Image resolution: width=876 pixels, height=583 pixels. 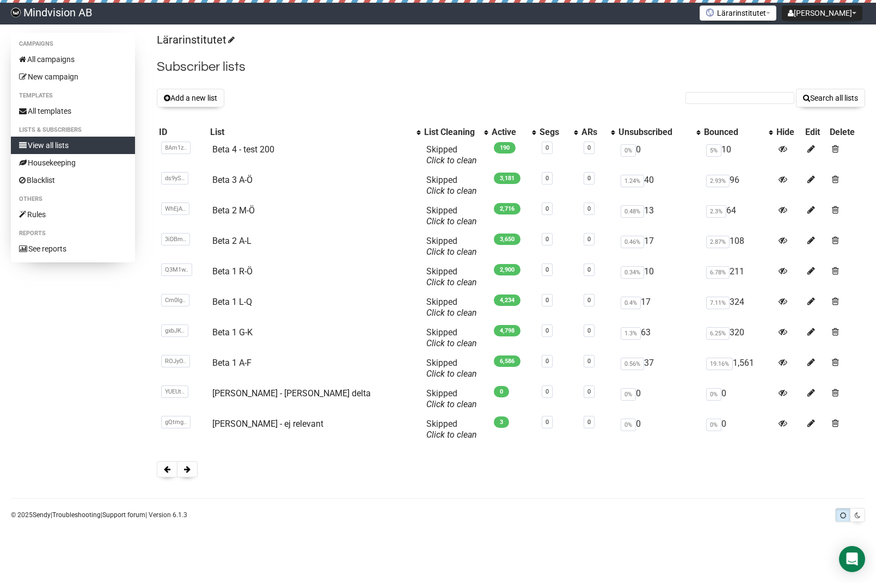 What do you see at coordinates (505, 148) in the screenshot?
I see `span: 190` at bounding box center [505, 148].